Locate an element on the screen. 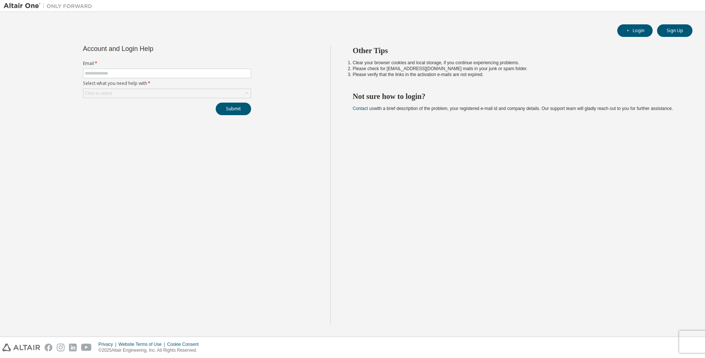 This screenshot has height=358, width=705. button: Sign Up is located at coordinates (675, 31).